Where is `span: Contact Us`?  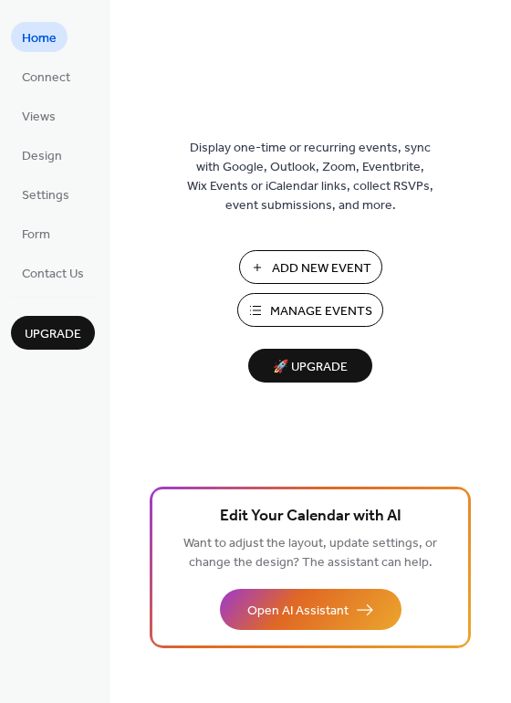 span: Contact Us is located at coordinates (53, 274).